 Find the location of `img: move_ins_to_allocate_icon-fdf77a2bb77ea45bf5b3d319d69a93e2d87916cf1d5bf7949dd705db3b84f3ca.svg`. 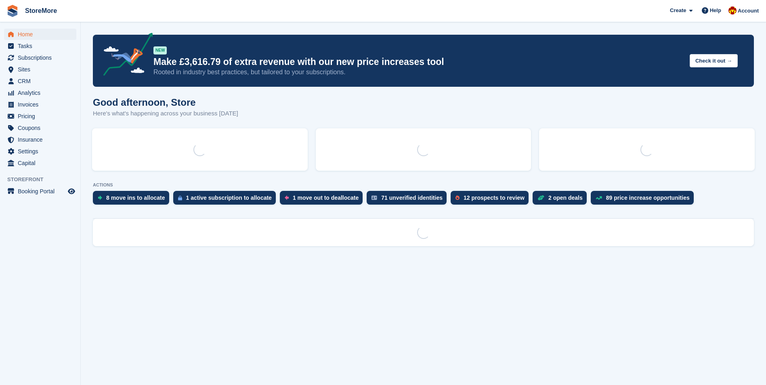

img: move_ins_to_allocate_icon-fdf77a2bb77ea45bf5b3d319d69a93e2d87916cf1d5bf7949dd705db3b84f3ca.svg is located at coordinates (100, 198).